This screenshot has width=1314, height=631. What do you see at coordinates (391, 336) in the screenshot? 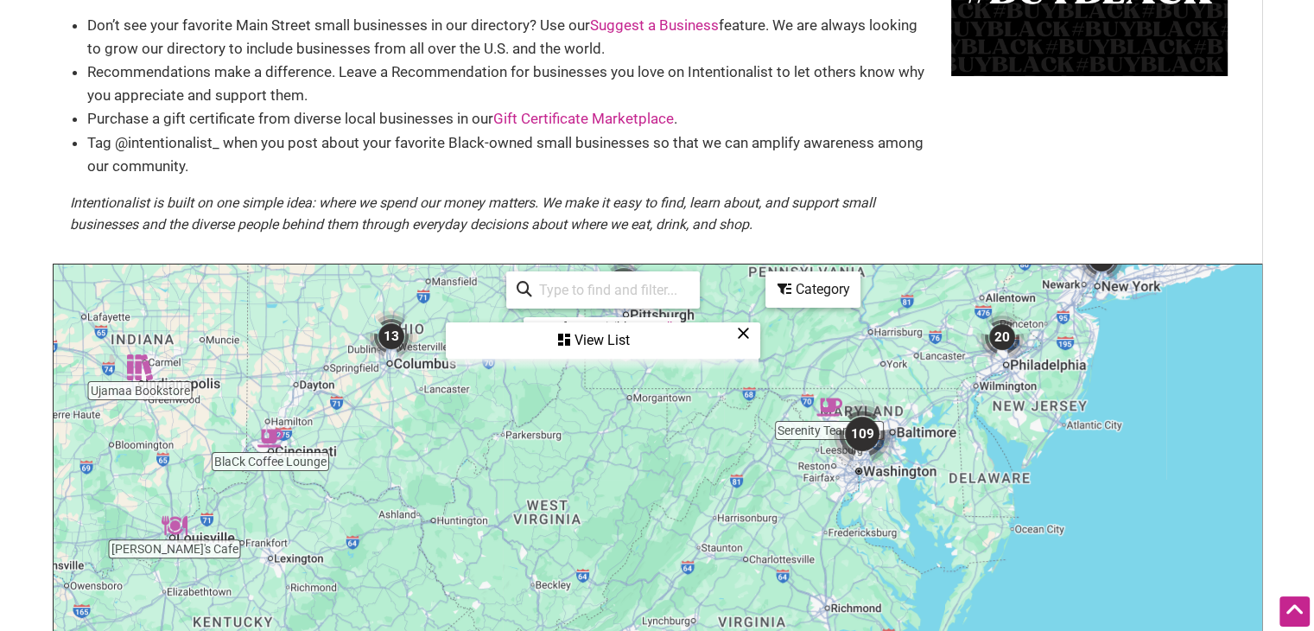
I see `div: 13` at bounding box center [391, 336].